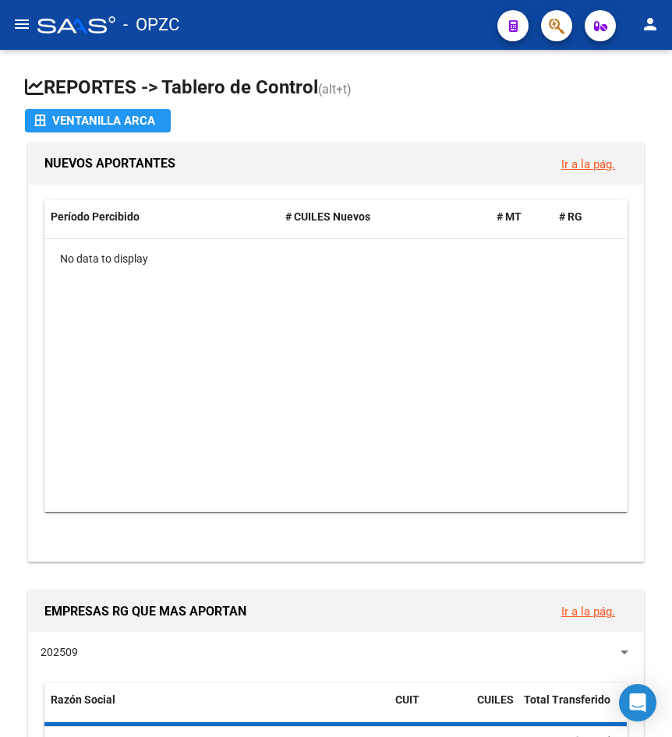  What do you see at coordinates (566, 700) in the screenshot?
I see `span: Total Transferido` at bounding box center [566, 700].